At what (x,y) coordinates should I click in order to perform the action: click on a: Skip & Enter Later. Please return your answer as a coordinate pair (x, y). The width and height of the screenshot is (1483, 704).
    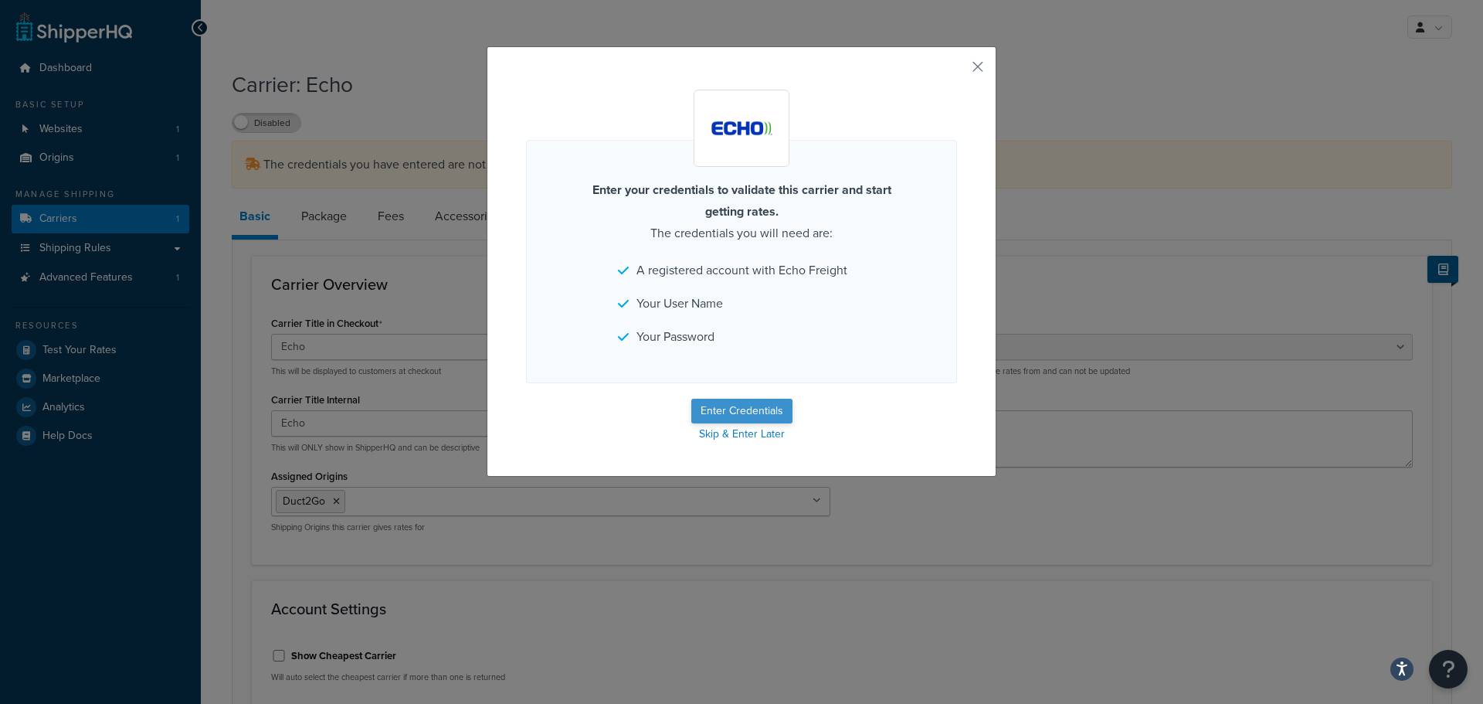
    Looking at the image, I should click on (742, 434).